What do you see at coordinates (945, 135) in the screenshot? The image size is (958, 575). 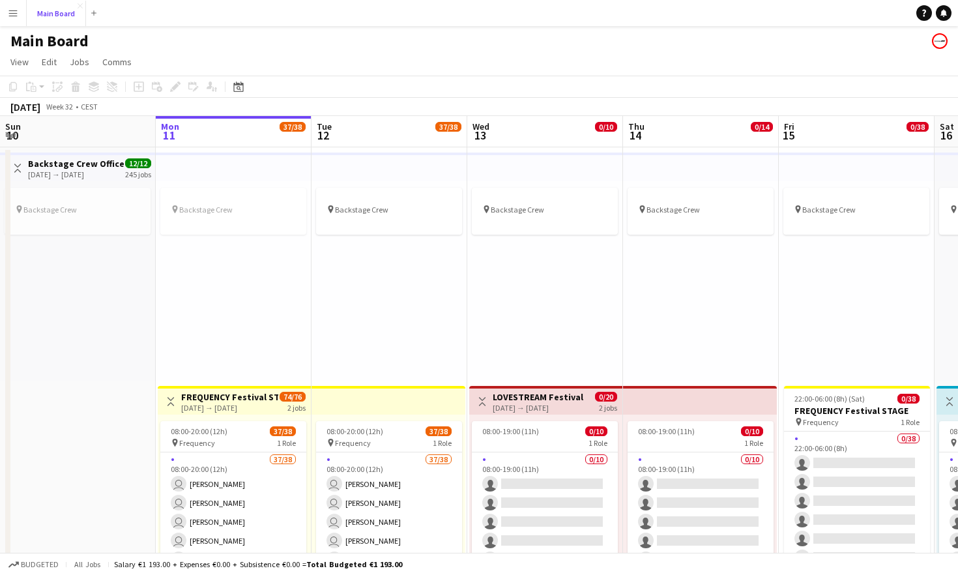 I see `span: 16` at bounding box center [945, 135].